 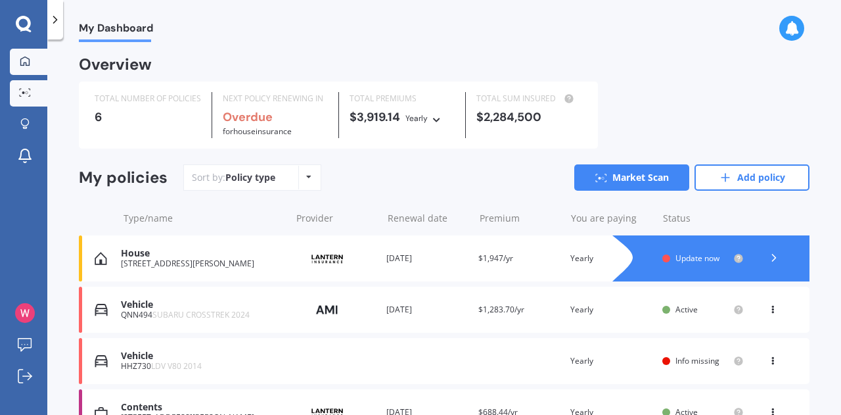 I want to click on span: for House insurance, so click(x=257, y=131).